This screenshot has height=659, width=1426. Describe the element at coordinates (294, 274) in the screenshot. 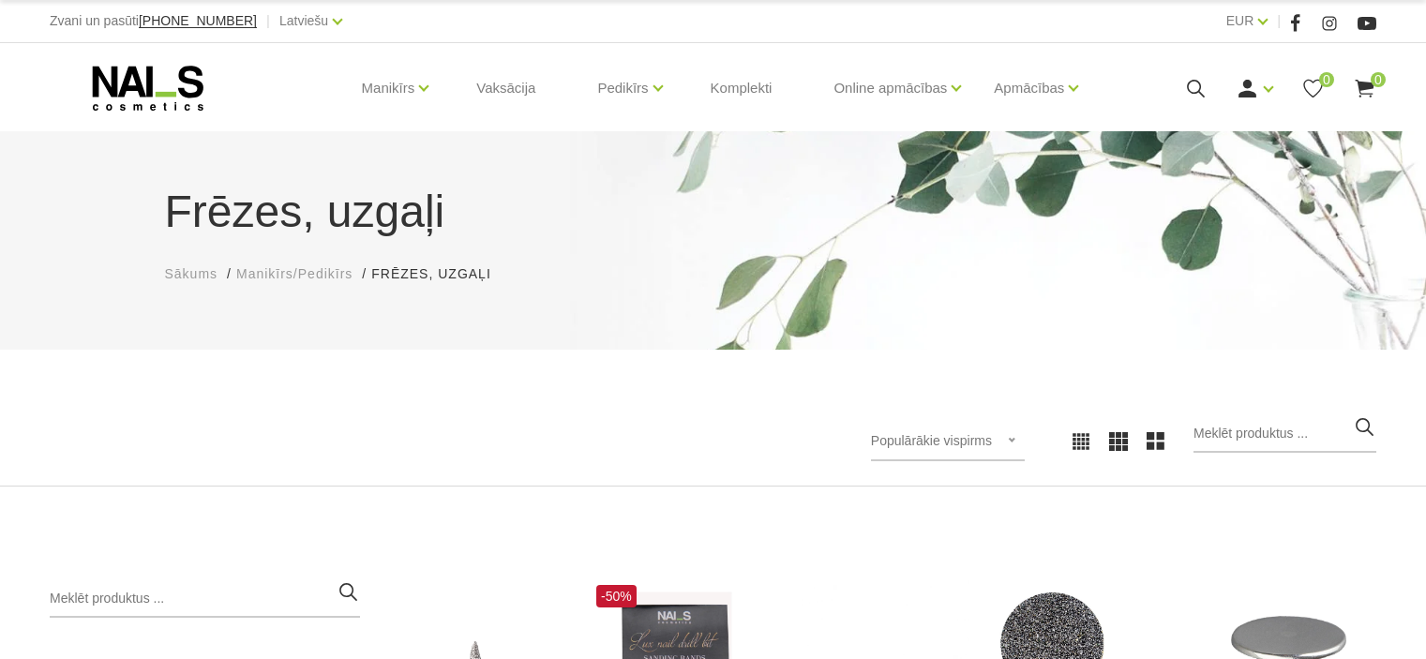

I see `a: Manikīrs/Pedikīrs` at that location.